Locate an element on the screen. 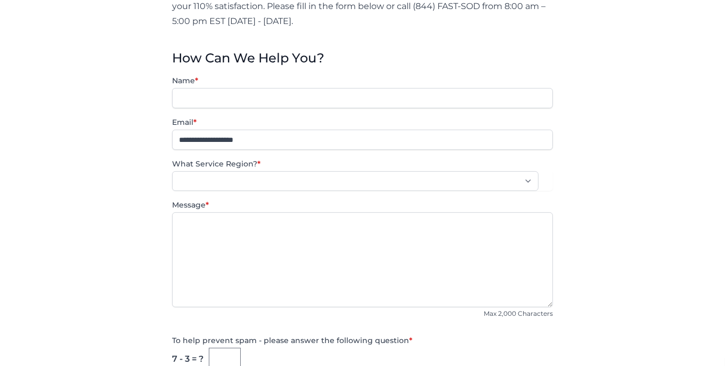 The height and width of the screenshot is (366, 725). label: Email is located at coordinates (362, 122).